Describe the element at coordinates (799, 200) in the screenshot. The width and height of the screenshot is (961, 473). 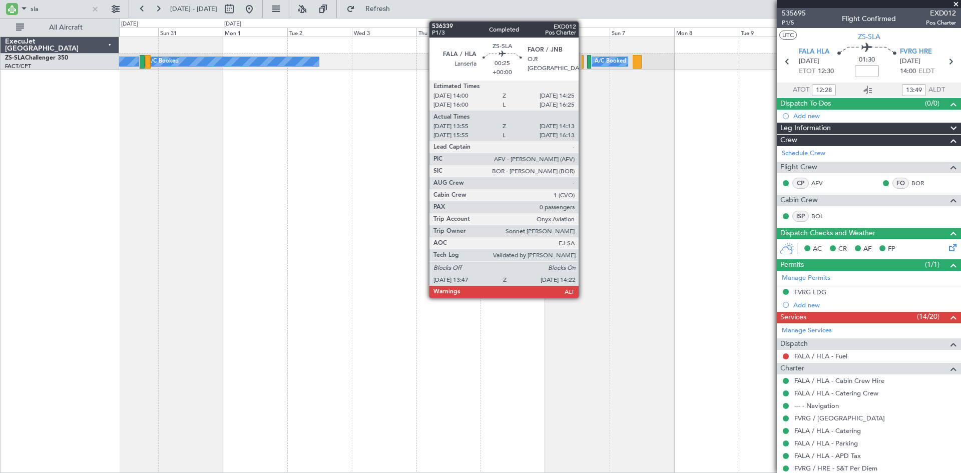
I see `span: Cabin Crew` at that location.